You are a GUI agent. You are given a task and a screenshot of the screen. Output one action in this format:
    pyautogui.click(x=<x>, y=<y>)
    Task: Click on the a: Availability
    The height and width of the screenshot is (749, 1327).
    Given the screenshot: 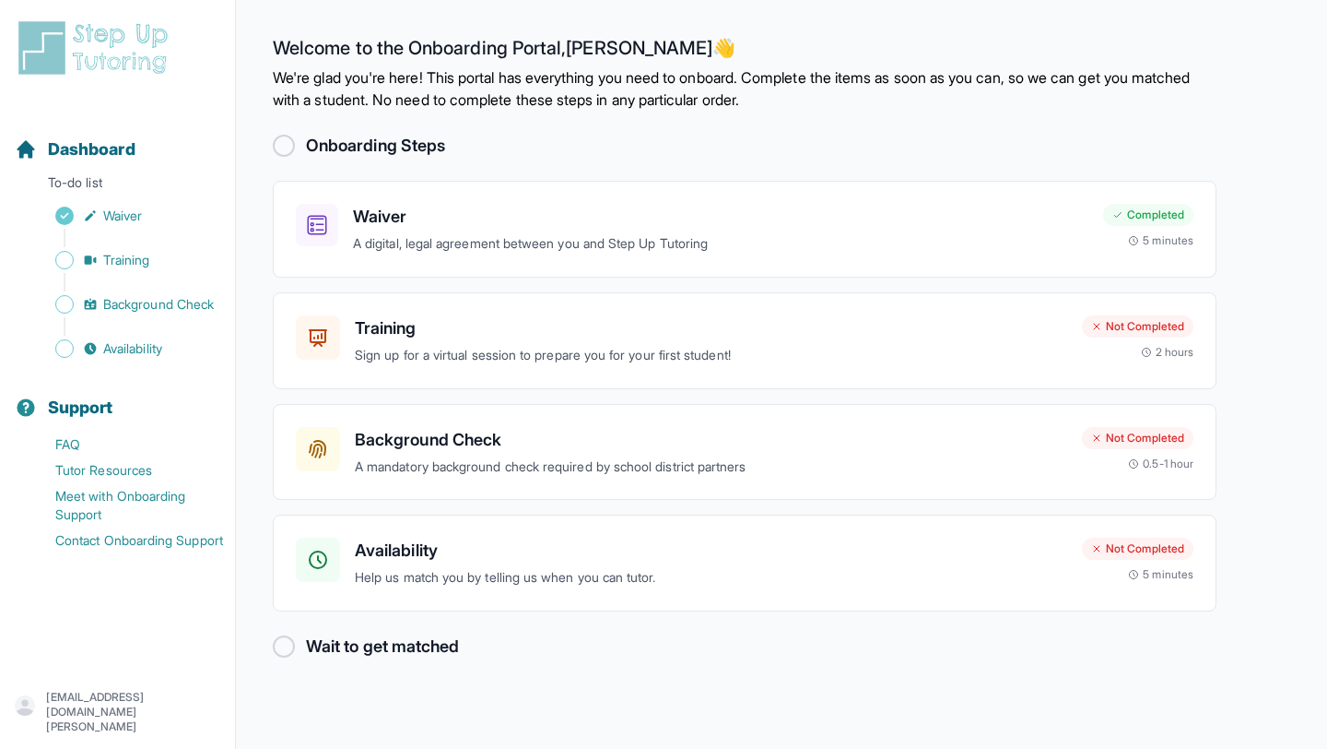 What is the action you would take?
    pyautogui.click(x=124, y=348)
    